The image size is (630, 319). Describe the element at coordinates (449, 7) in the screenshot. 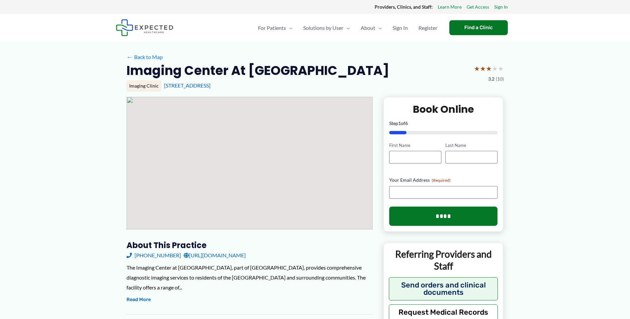

I see `a: Learn More` at that location.